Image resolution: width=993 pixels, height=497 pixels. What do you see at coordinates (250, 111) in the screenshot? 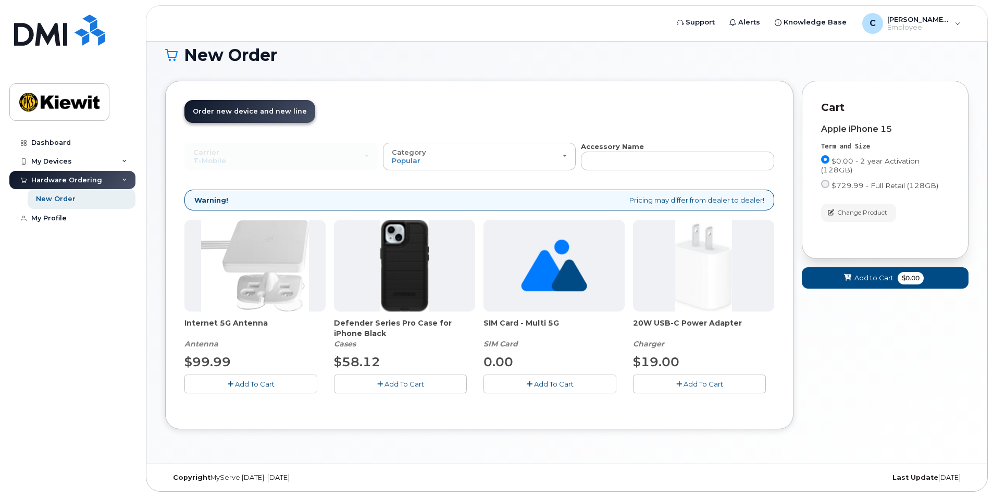
I see `span: Order new device and new line` at bounding box center [250, 111].